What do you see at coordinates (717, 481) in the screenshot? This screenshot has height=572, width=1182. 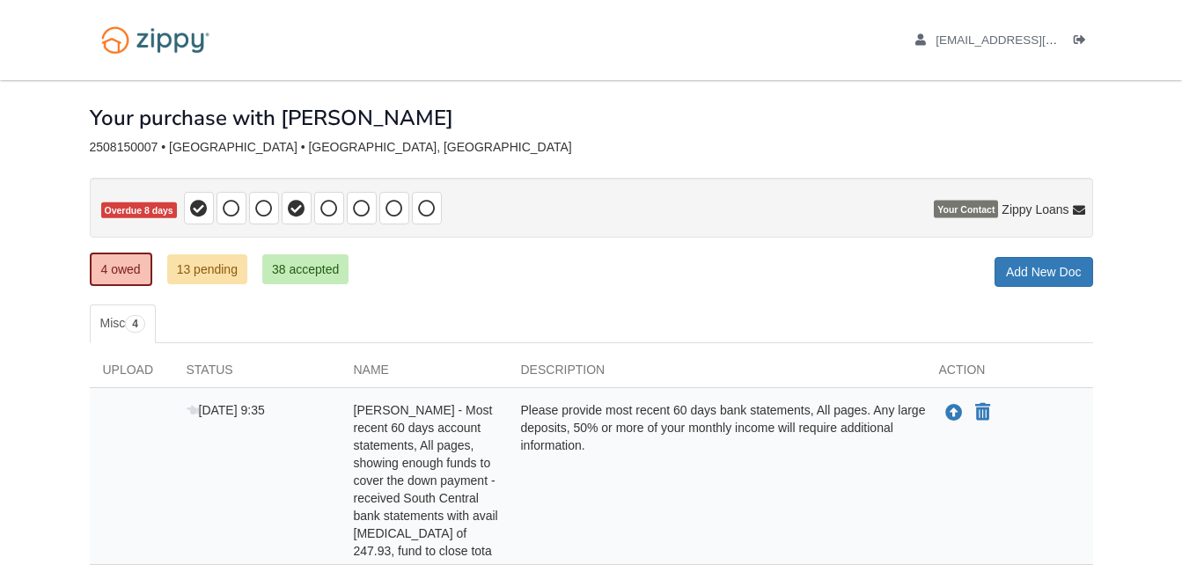 I see `div: Please provide most recent 60 days bank statements, All pages. Any large deposits, 50% or more of...` at bounding box center [717, 481].